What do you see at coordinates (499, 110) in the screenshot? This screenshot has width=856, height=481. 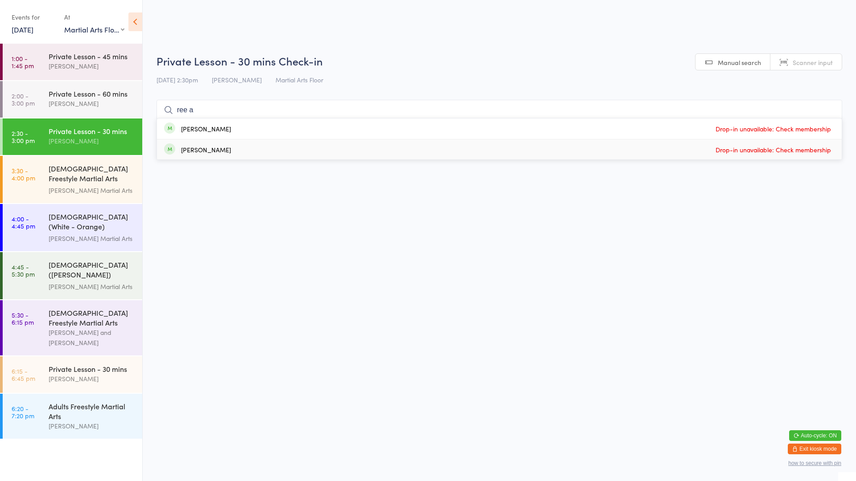 I see `input: Search` at bounding box center [499, 110].